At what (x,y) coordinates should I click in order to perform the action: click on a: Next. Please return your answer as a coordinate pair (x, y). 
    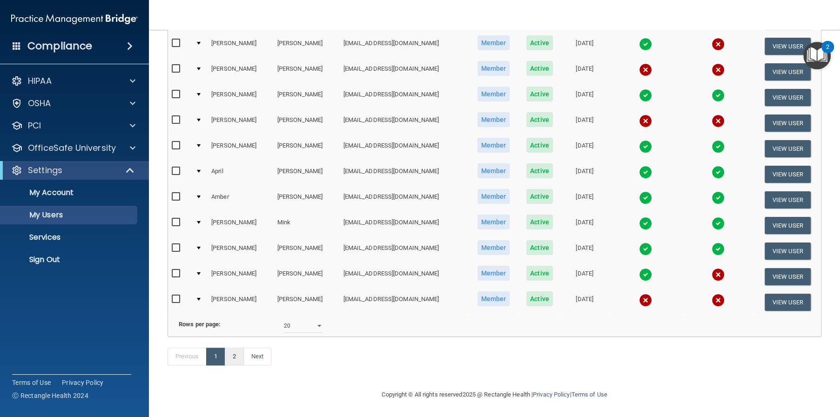
    Looking at the image, I should click on (258, 357).